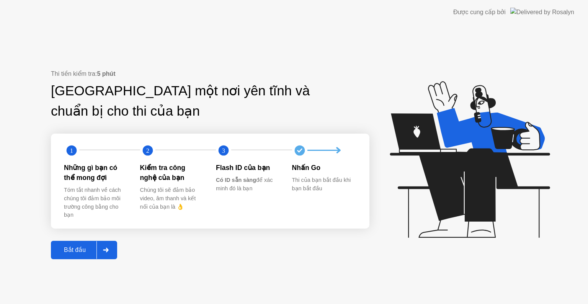  Describe the element at coordinates (210, 74) in the screenshot. I see `div: Thi tiền kiểm tra:` at that location.